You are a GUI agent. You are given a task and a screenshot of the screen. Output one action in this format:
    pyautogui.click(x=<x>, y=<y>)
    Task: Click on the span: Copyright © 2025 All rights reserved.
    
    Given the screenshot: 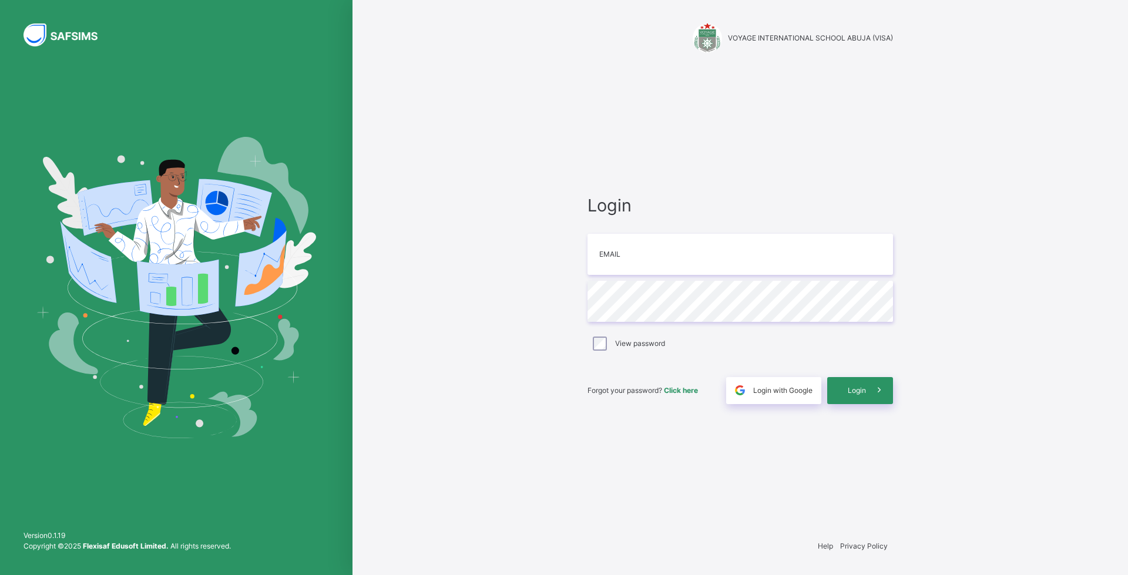 What is the action you would take?
    pyautogui.click(x=127, y=546)
    